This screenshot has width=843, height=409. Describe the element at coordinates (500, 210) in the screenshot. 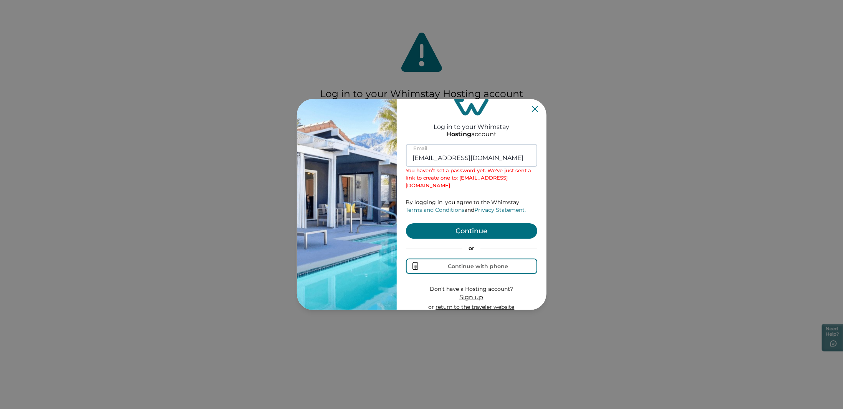

I see `a: Privacy Statement.` at that location.